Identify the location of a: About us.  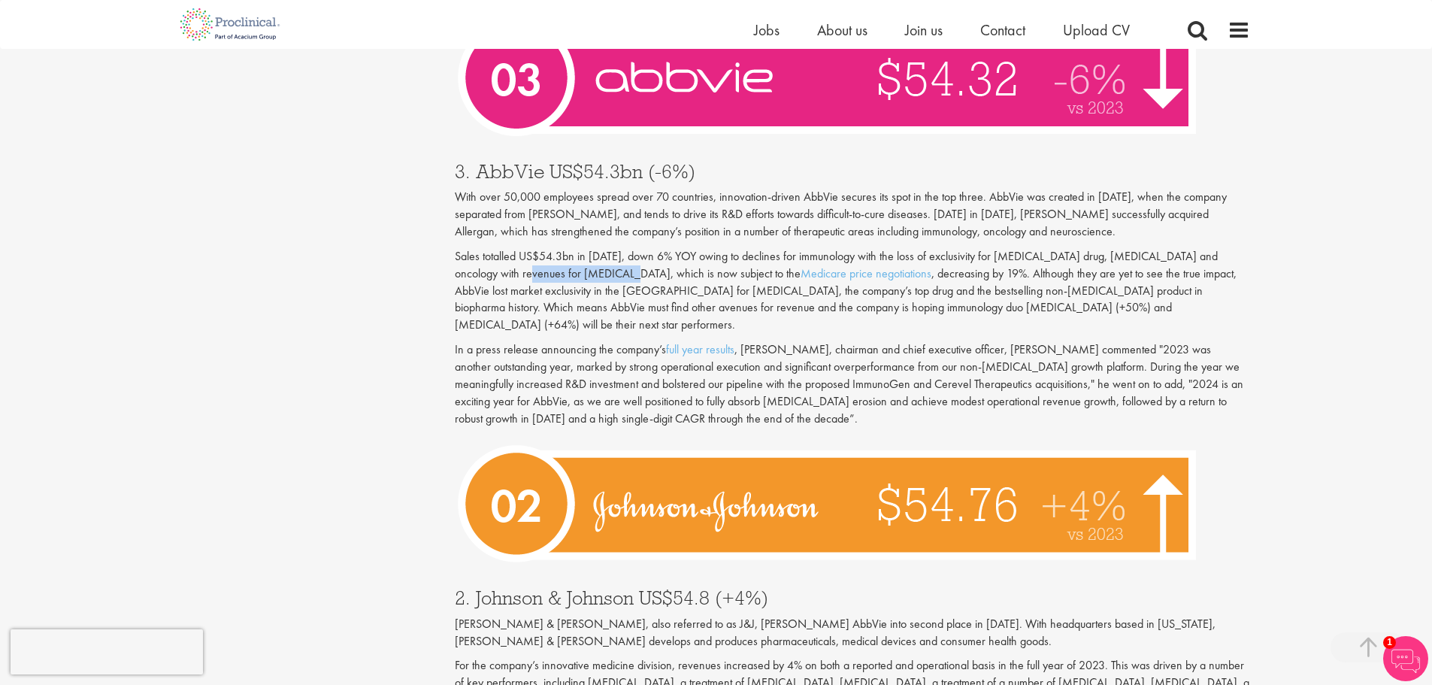
(842, 30).